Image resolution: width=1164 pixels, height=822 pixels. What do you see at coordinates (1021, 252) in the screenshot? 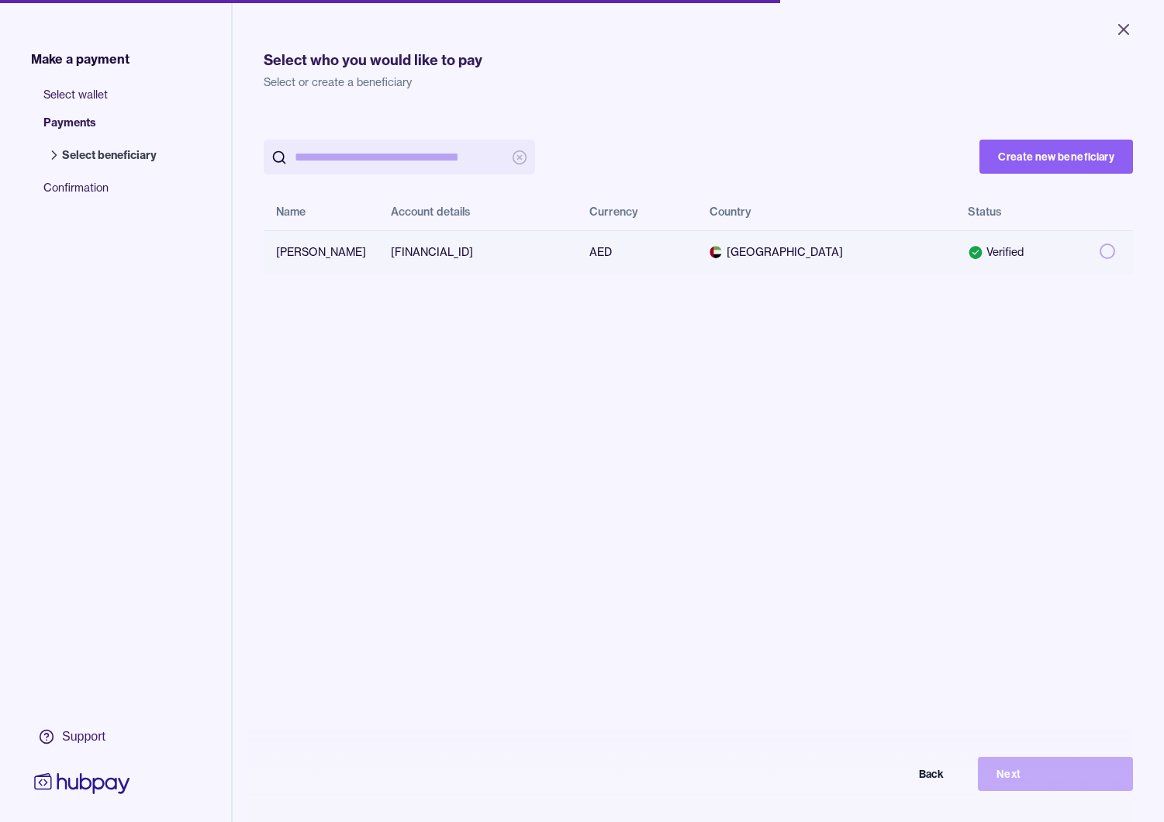
I see `div: Verified` at bounding box center [1021, 252].